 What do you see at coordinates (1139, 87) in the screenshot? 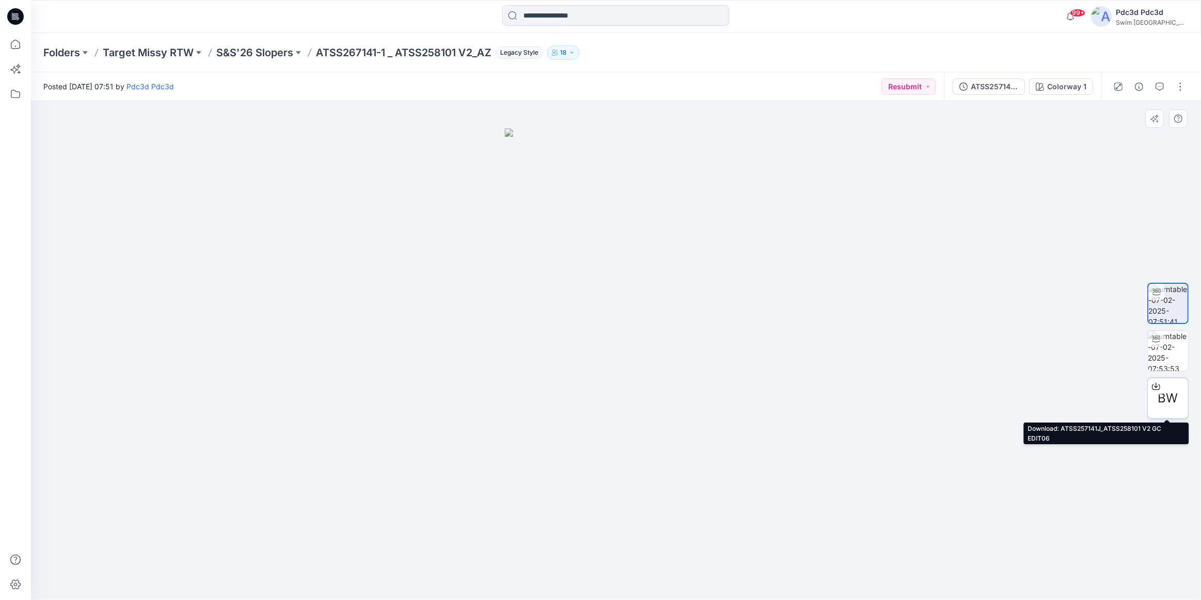
I see `button: Details` at bounding box center [1139, 87].